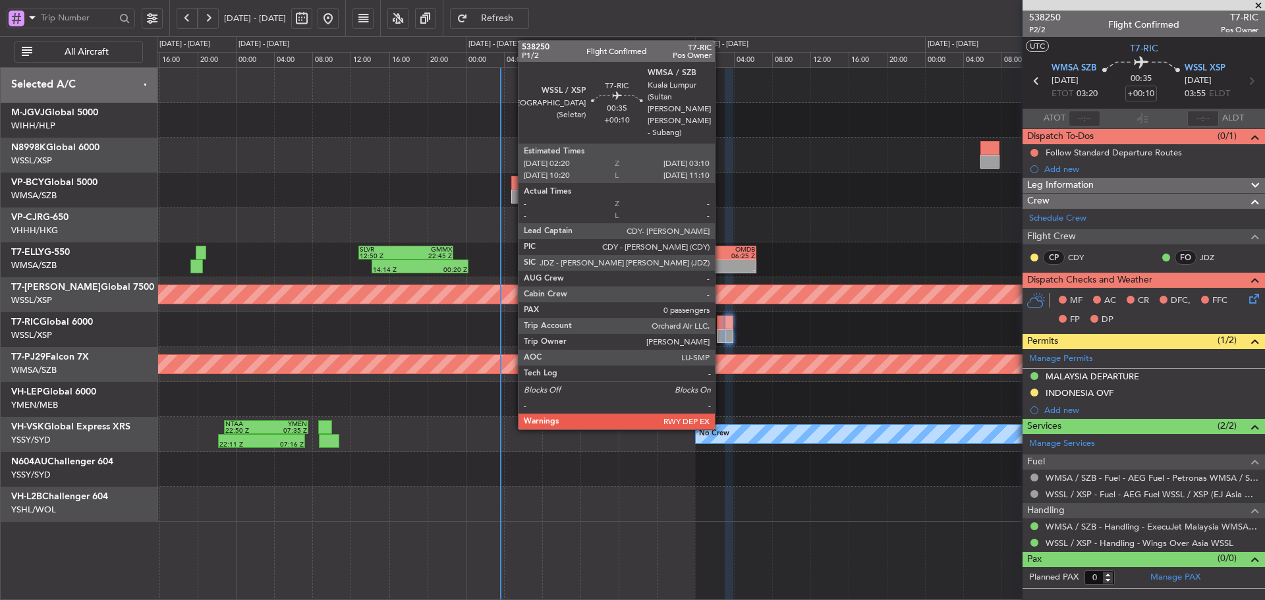 This screenshot has height=600, width=1265. What do you see at coordinates (1038, 201) in the screenshot?
I see `span: Crew` at bounding box center [1038, 201].